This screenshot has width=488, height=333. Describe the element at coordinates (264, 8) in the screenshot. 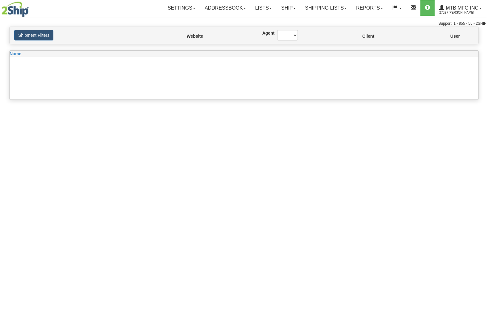

I see `a: Lists` at that location.